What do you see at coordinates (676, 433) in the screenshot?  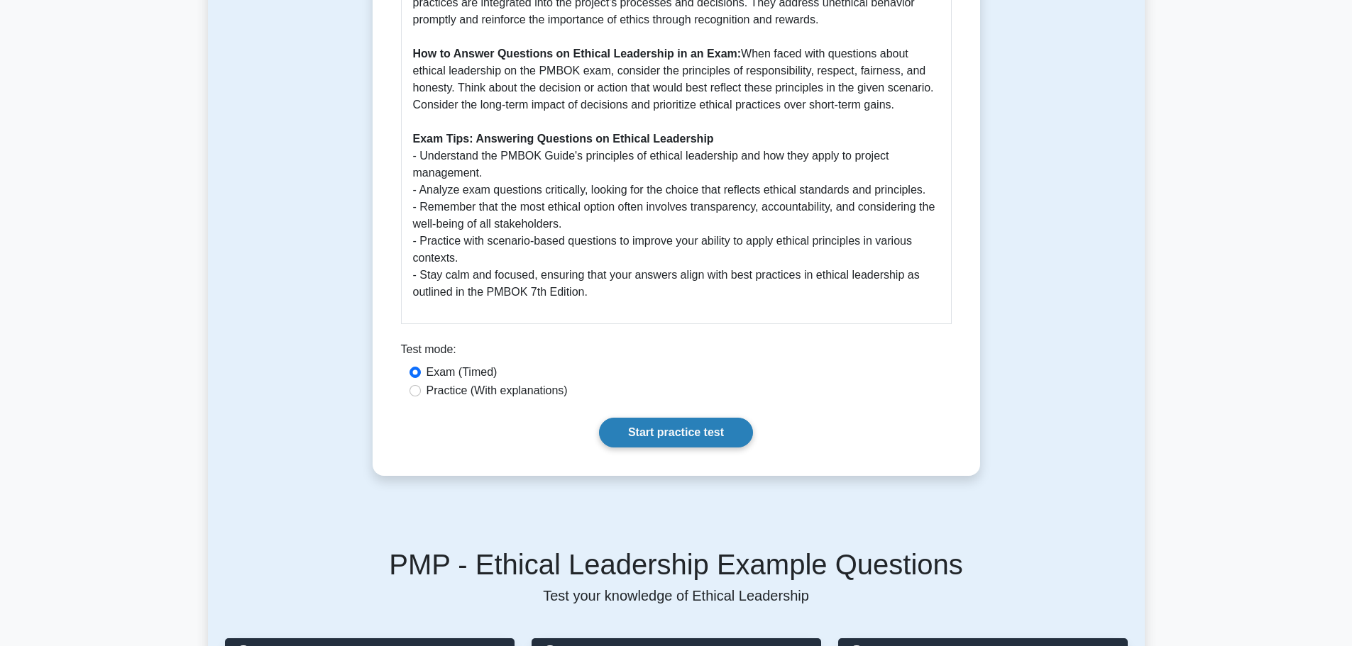 I see `a: Start practice test` at bounding box center [676, 433].